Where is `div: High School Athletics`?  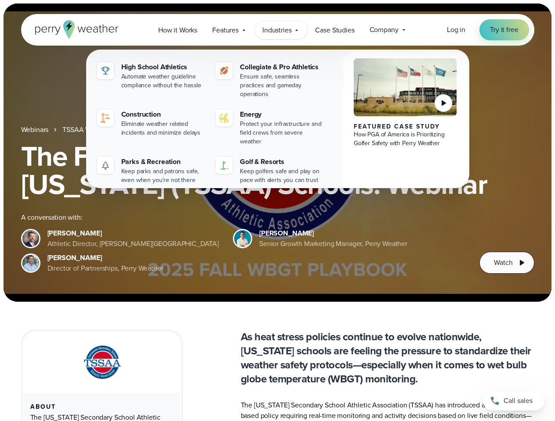
div: High School Athletics is located at coordinates (163, 67).